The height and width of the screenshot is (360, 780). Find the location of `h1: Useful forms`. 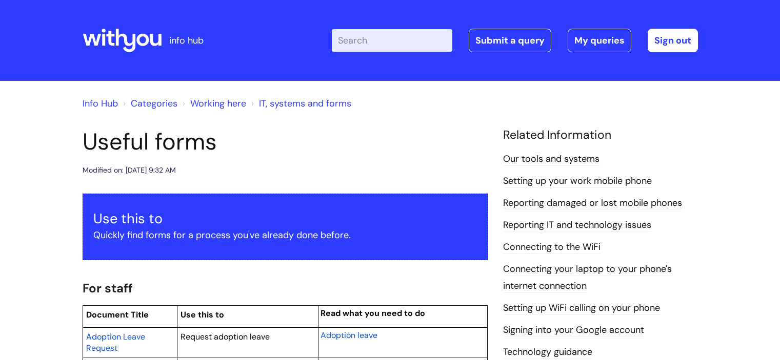

h1: Useful forms is located at coordinates (285, 142).